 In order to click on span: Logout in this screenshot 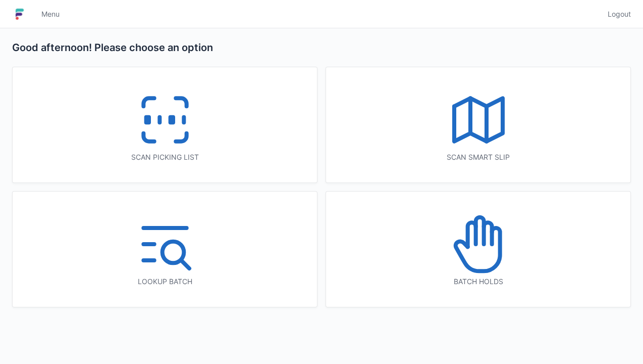, I will do `click(620, 14)`.